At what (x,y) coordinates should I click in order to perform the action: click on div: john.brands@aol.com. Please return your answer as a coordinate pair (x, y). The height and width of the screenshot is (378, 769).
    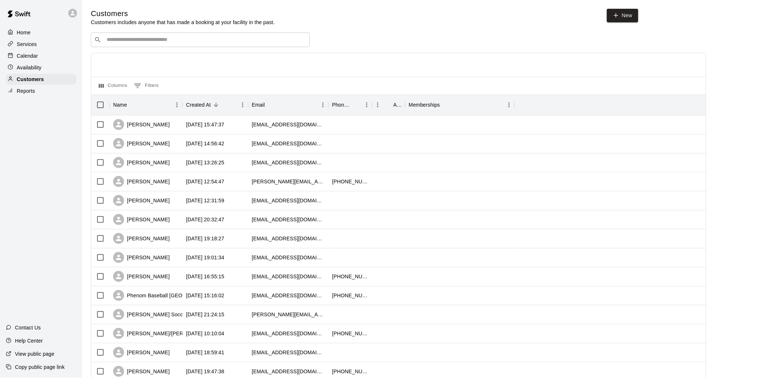
    Looking at the image, I should click on (288, 181).